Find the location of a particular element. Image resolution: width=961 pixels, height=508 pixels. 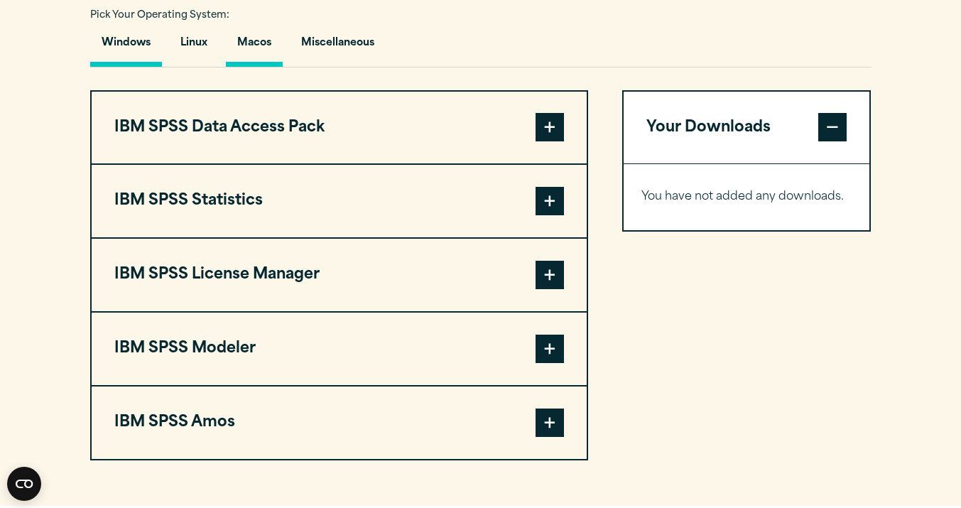

button: Windows is located at coordinates (126, 46).